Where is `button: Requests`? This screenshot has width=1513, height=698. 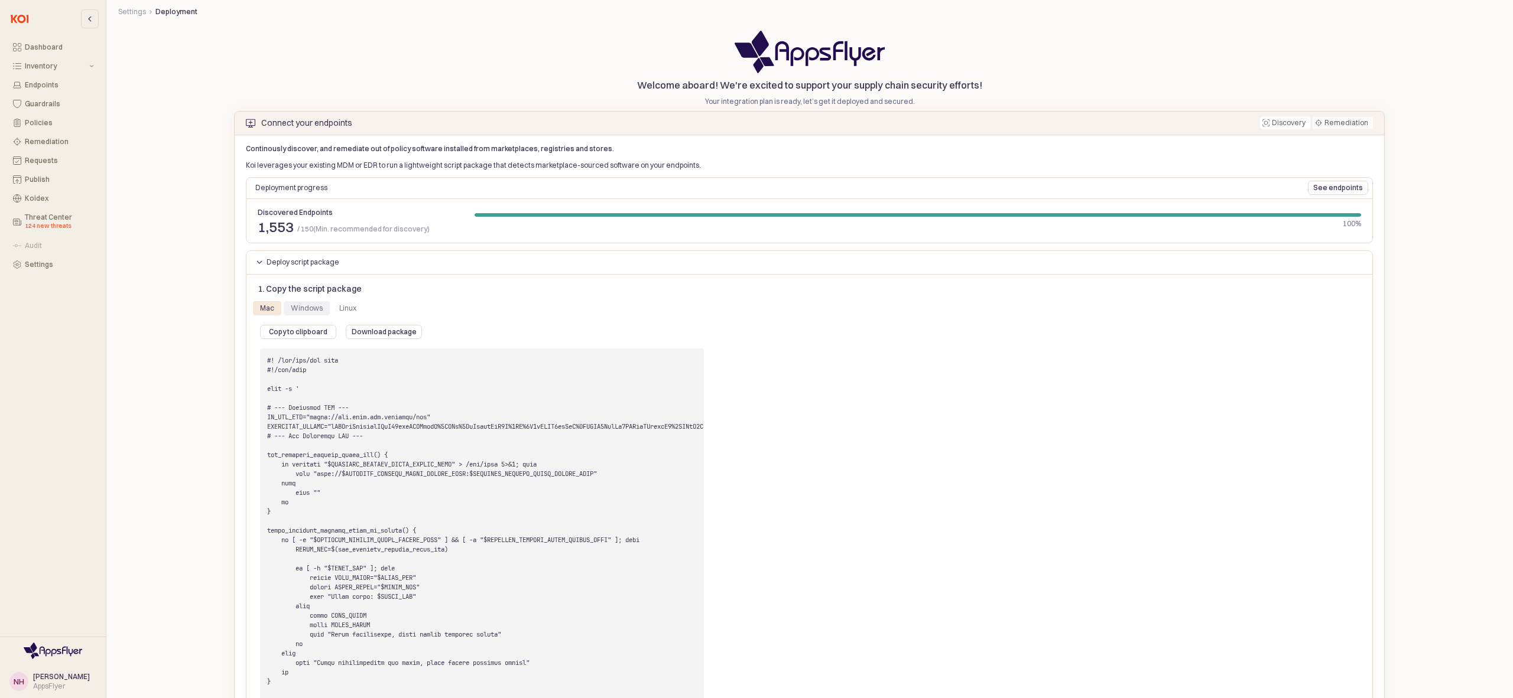
button: Requests is located at coordinates (53, 161).